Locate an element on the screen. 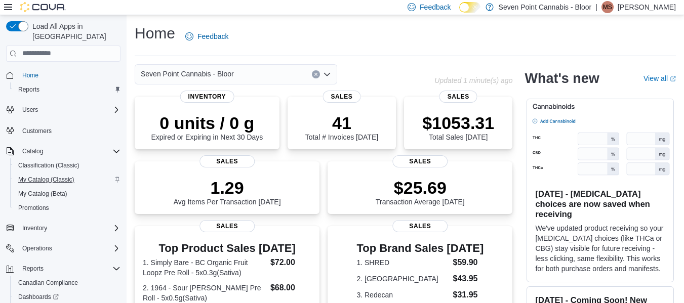 The height and width of the screenshot is (303, 684). dt: 3. Redecan is located at coordinates (403, 295).